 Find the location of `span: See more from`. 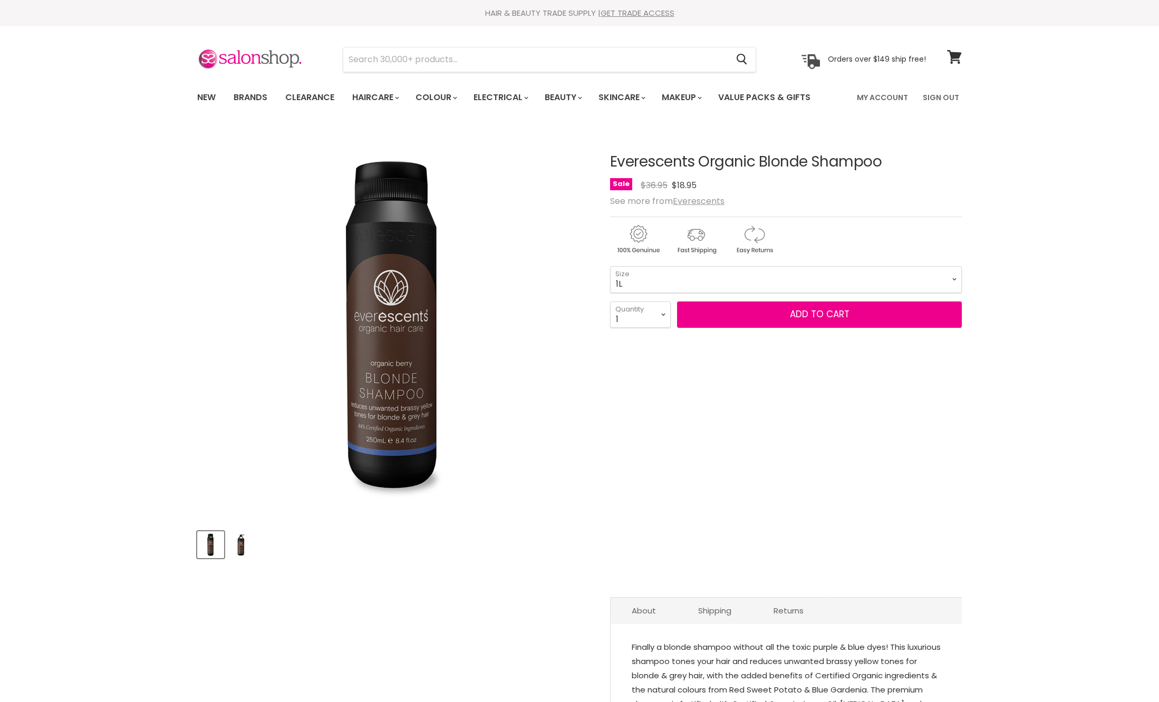

span: See more from is located at coordinates (667, 201).